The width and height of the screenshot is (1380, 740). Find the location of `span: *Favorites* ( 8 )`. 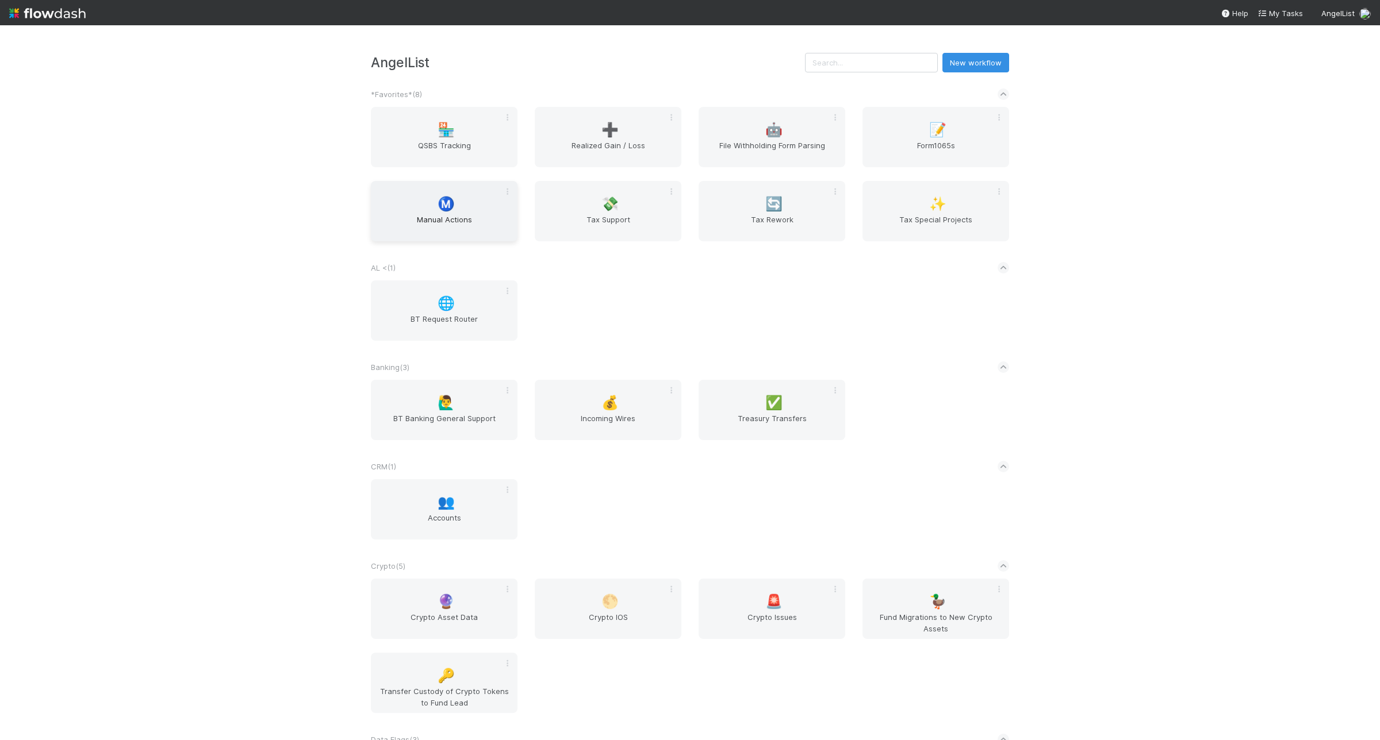

span: *Favorites* ( 8 ) is located at coordinates (396, 94).